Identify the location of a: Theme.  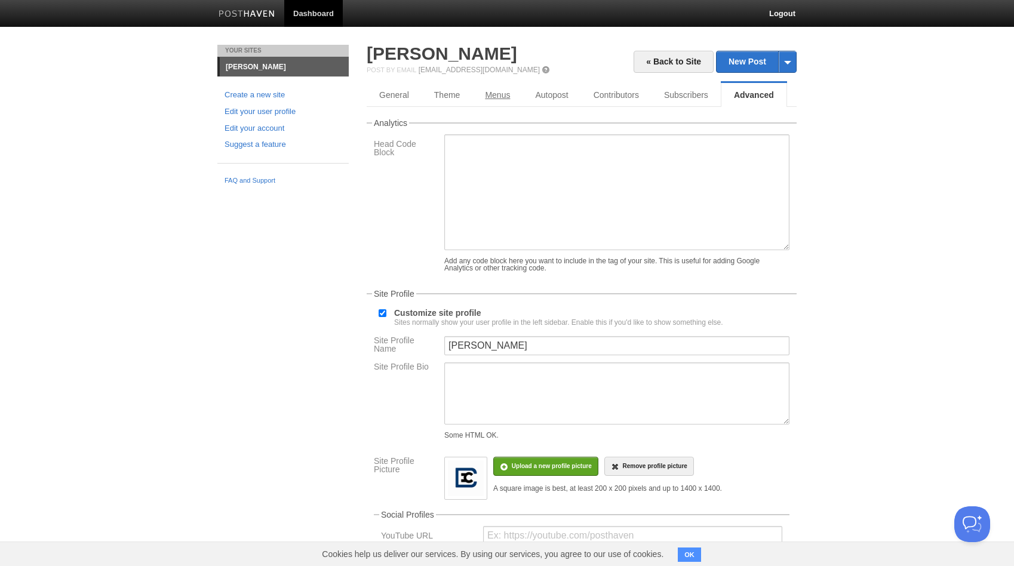
(447, 95).